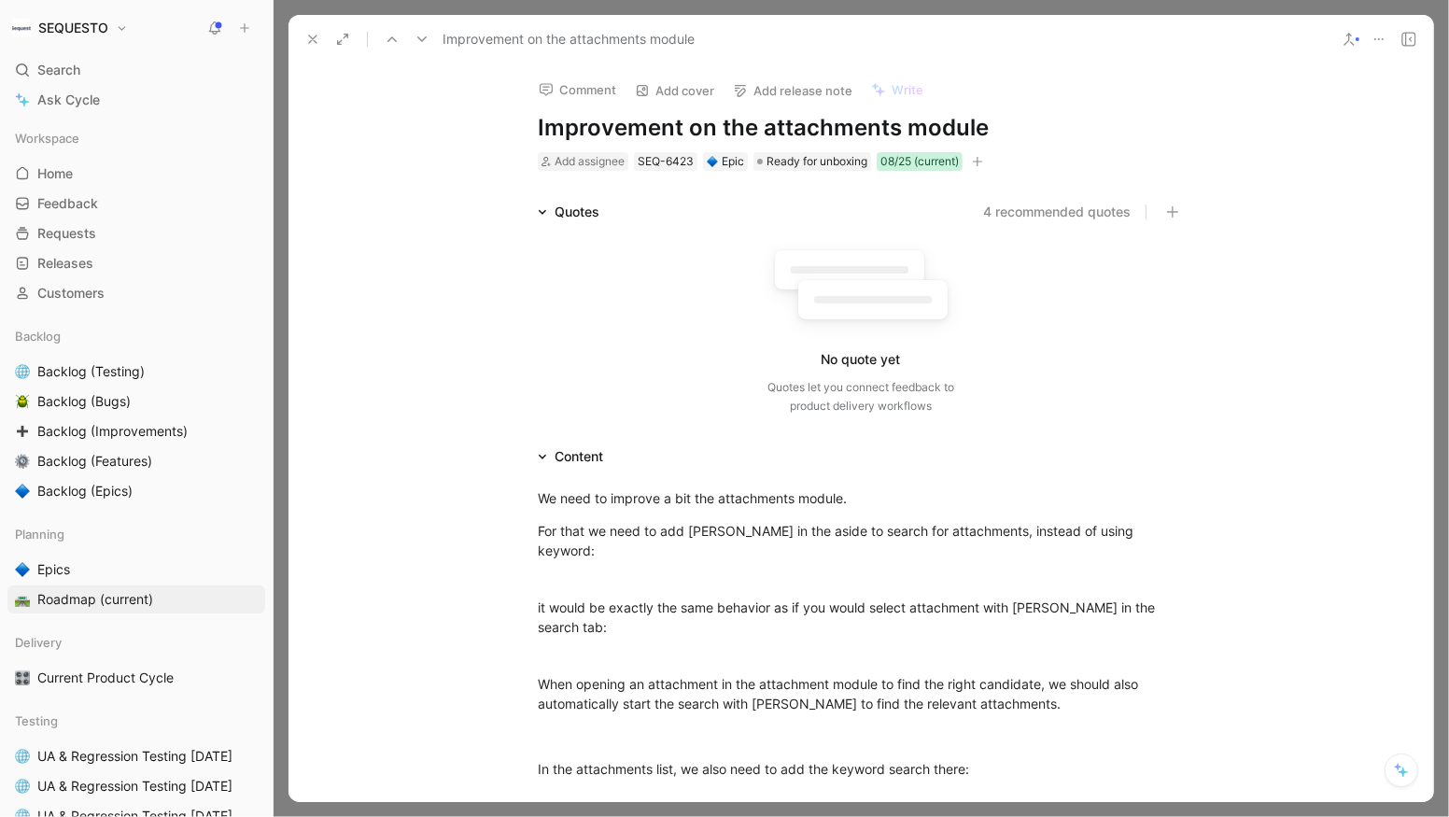 The image size is (1449, 817). What do you see at coordinates (920, 162) in the screenshot?
I see `div: 08/25 (current)` at bounding box center [920, 162].